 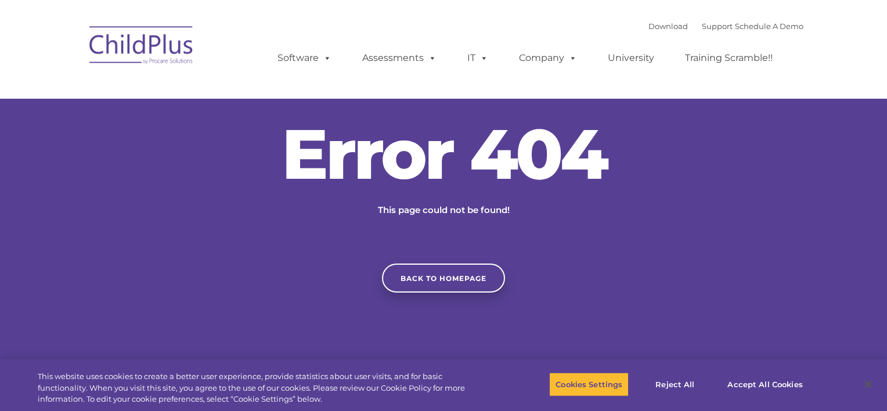 I want to click on a: University, so click(x=631, y=58).